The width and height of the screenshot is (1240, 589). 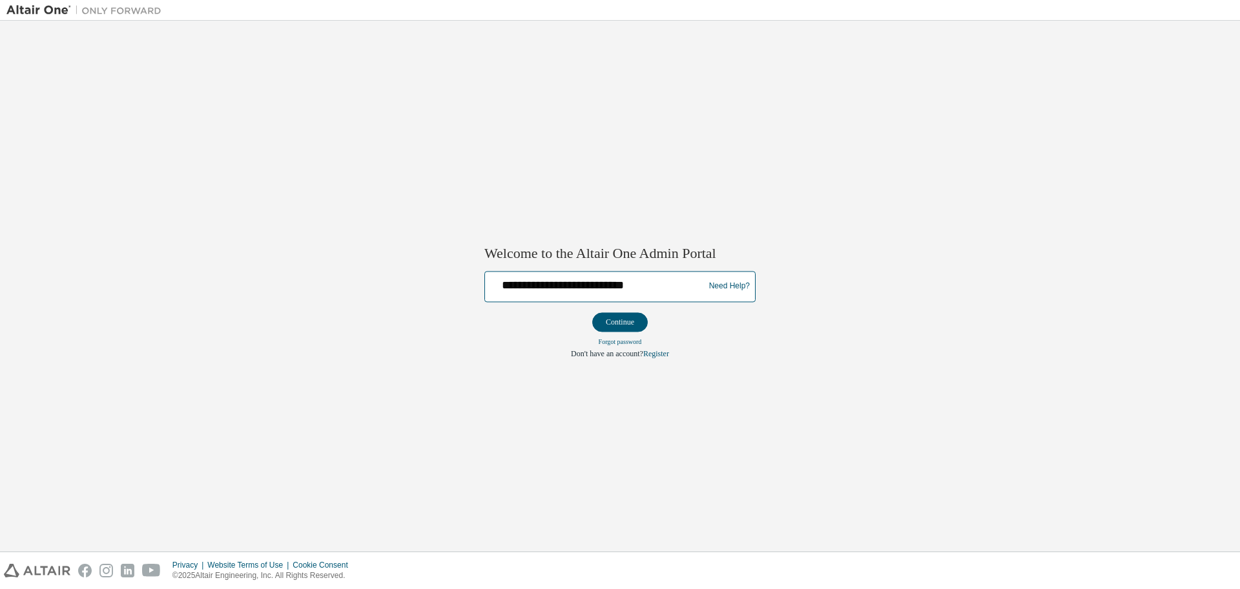 I want to click on img: linkedin.svg, so click(x=127, y=570).